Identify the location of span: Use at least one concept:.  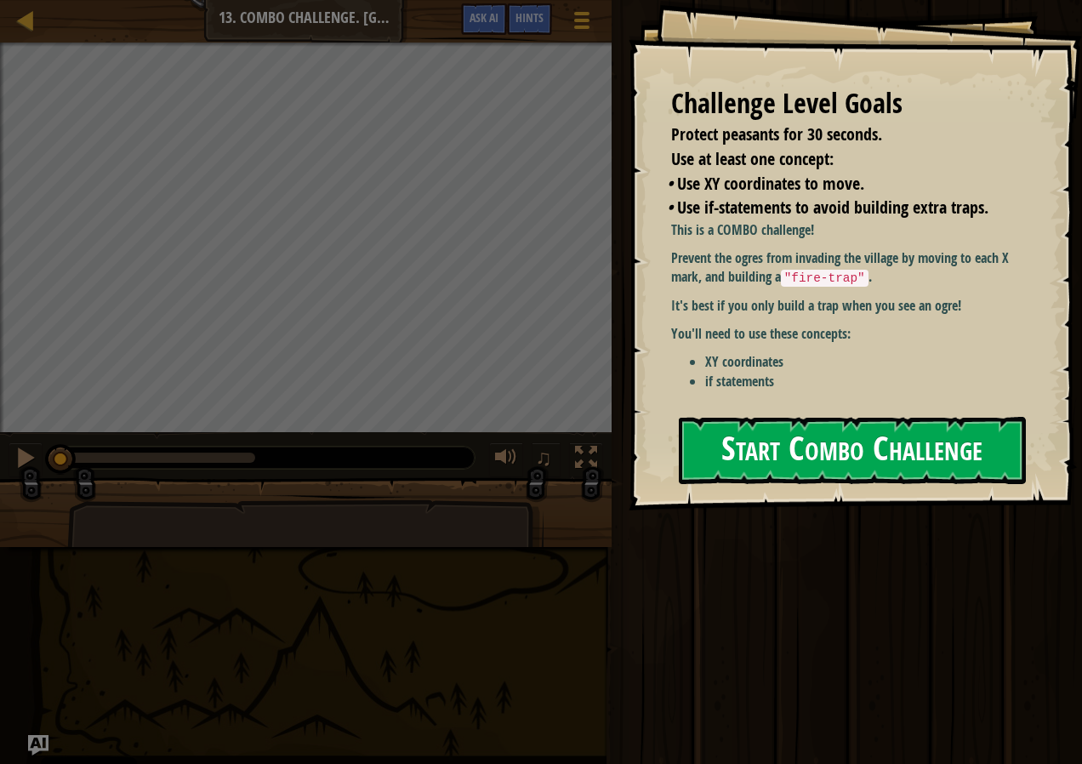
(752, 158).